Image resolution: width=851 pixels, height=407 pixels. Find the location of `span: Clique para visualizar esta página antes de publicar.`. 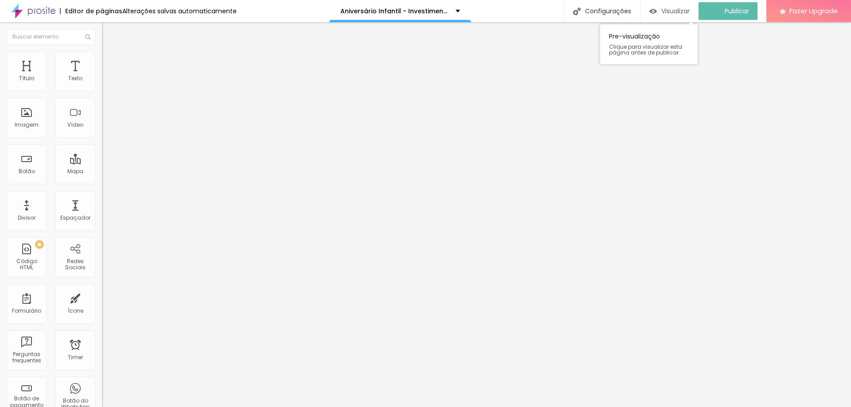

span: Clique para visualizar esta página antes de publicar. is located at coordinates (649, 50).